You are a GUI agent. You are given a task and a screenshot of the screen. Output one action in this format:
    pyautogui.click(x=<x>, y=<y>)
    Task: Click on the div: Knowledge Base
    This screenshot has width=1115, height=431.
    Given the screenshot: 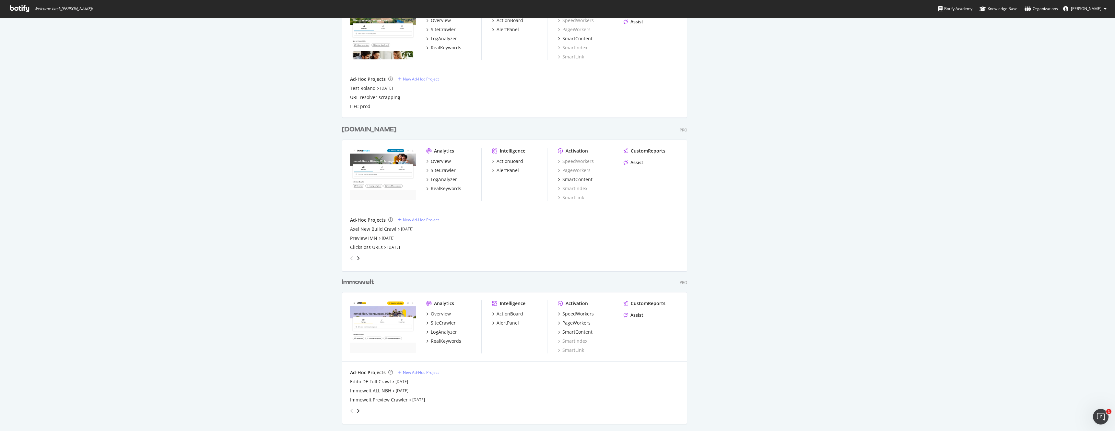 What is the action you would take?
    pyautogui.click(x=999, y=9)
    